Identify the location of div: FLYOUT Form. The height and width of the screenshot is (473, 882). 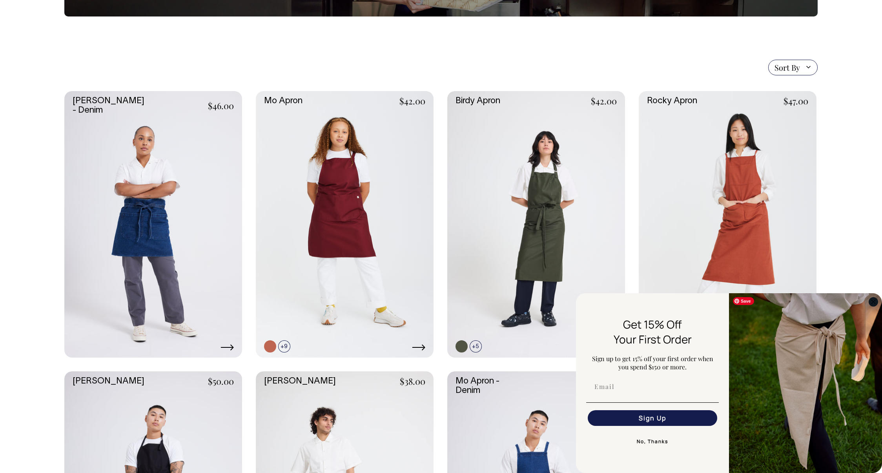
(729, 383).